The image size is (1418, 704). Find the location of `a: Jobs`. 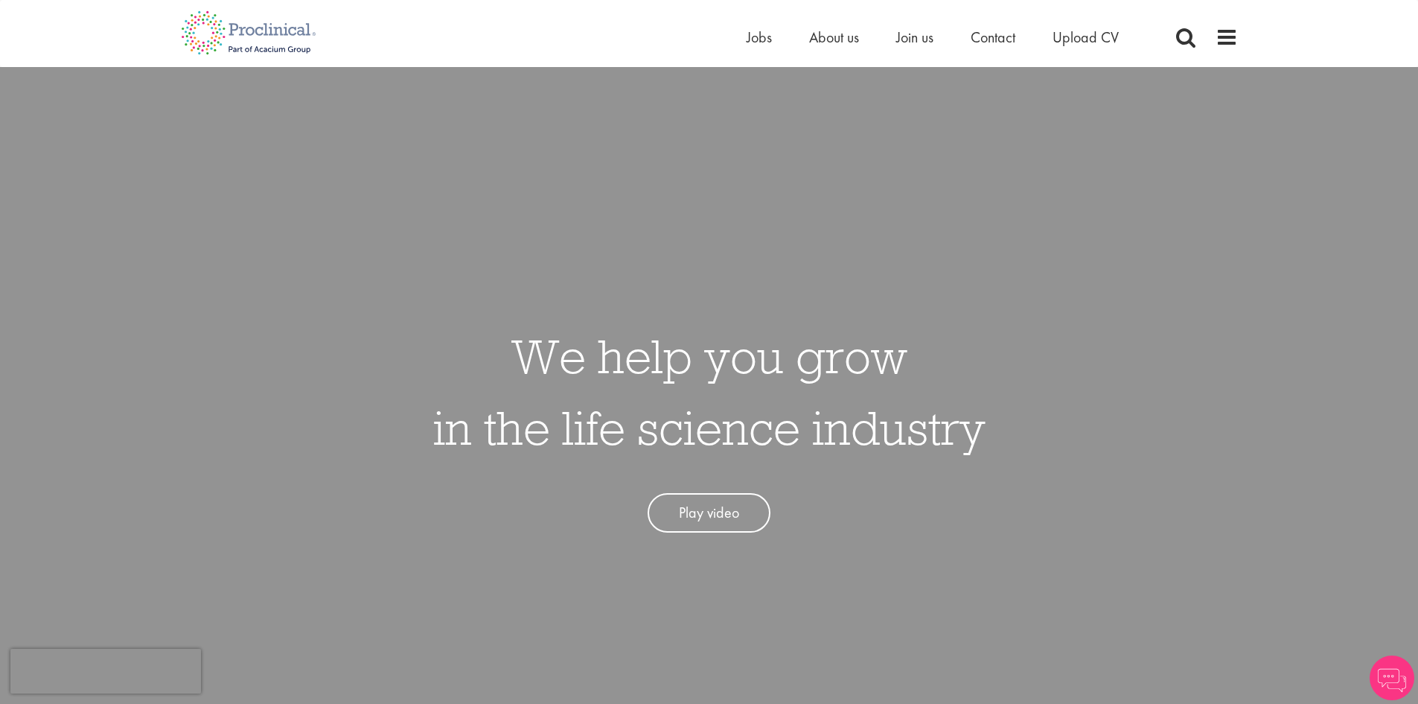

a: Jobs is located at coordinates (759, 37).